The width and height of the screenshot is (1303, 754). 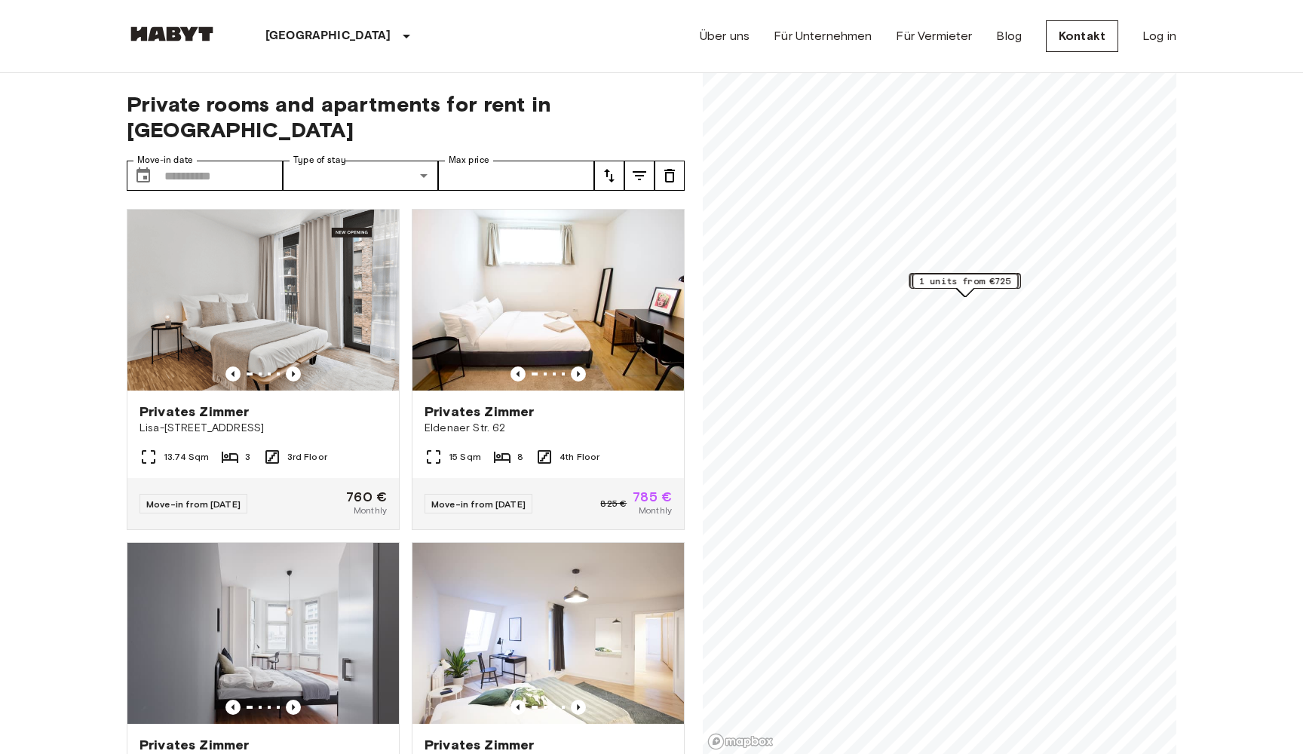 I want to click on img: Marketing picture of unit DE-01-489-305-002, so click(x=263, y=300).